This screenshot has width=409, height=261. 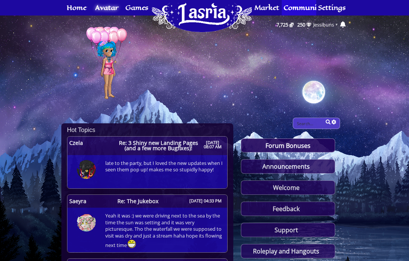 What do you see at coordinates (304, 8) in the screenshot?
I see `span: Community` at bounding box center [304, 8].